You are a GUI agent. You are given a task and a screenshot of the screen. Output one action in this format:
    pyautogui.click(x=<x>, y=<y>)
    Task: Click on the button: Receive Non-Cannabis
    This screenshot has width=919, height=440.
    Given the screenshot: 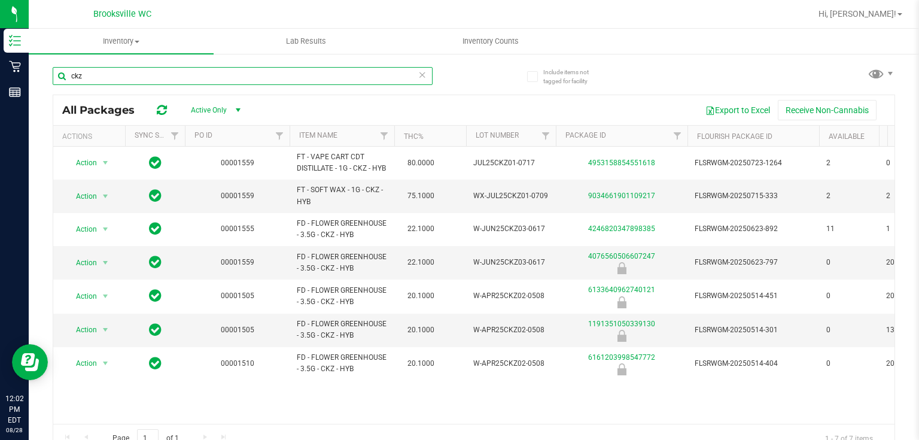 What is the action you would take?
    pyautogui.click(x=826, y=110)
    